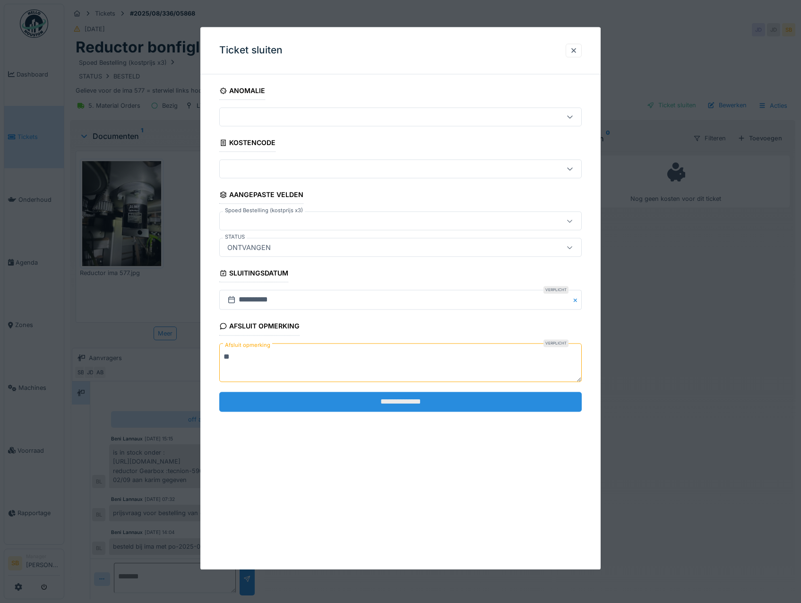 The height and width of the screenshot is (603, 801). I want to click on div: Anomalie, so click(243, 92).